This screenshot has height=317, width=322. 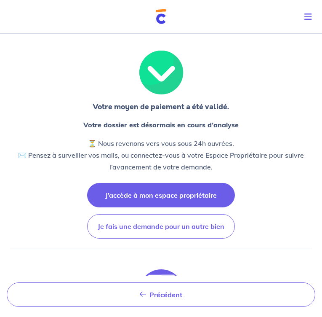 What do you see at coordinates (161, 226) in the screenshot?
I see `button: Je fais une demande pour un autre bien` at bounding box center [161, 226].